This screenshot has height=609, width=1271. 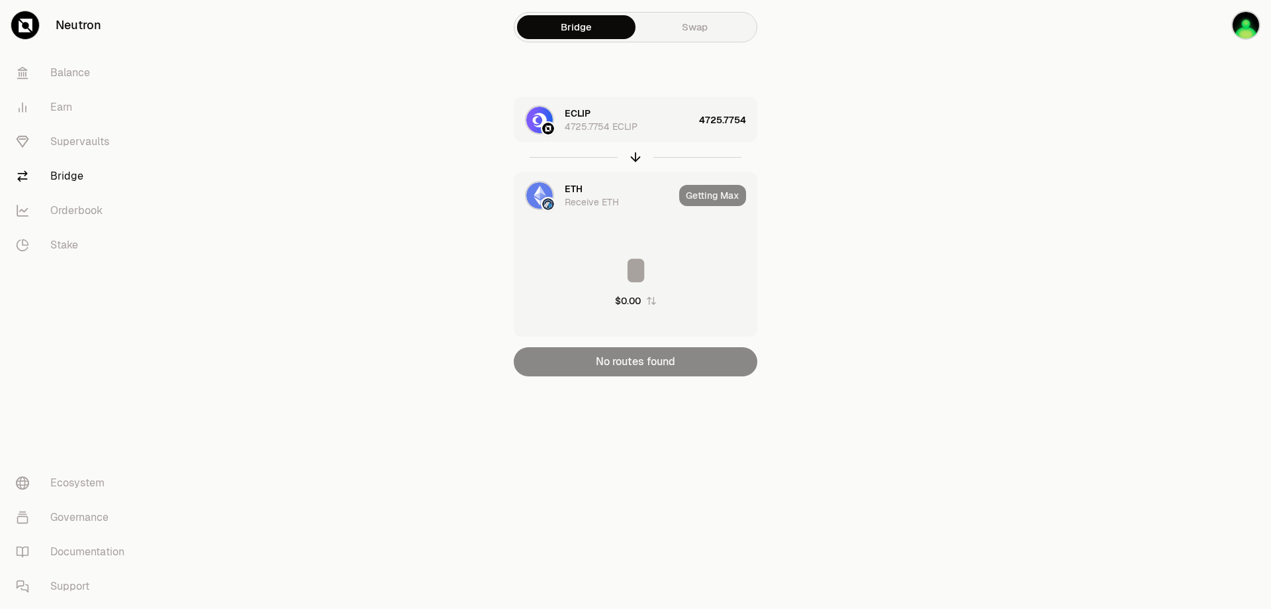 I want to click on div: 4725.7754 ECLIP, so click(x=601, y=126).